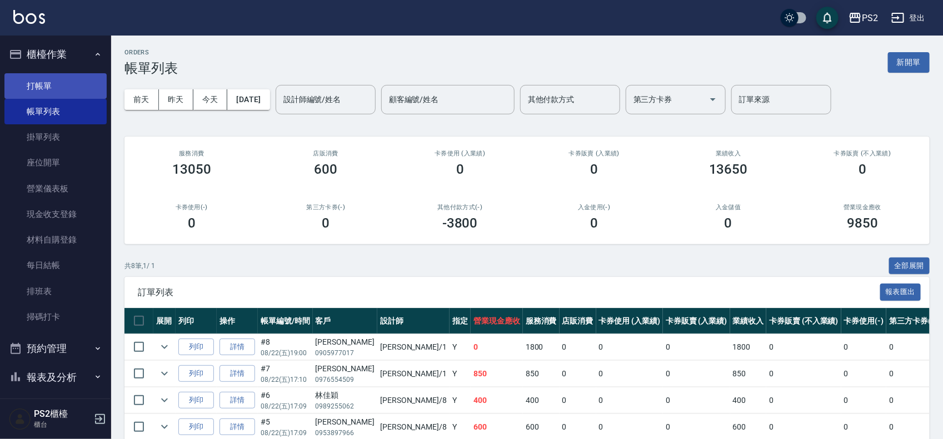 This screenshot has height=439, width=943. Describe the element at coordinates (56, 292) in the screenshot. I see `a: 排班表` at that location.